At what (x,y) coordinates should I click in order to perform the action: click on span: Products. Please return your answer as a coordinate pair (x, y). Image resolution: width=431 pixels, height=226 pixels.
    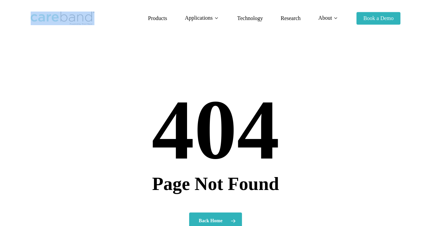
    Looking at the image, I should click on (157, 18).